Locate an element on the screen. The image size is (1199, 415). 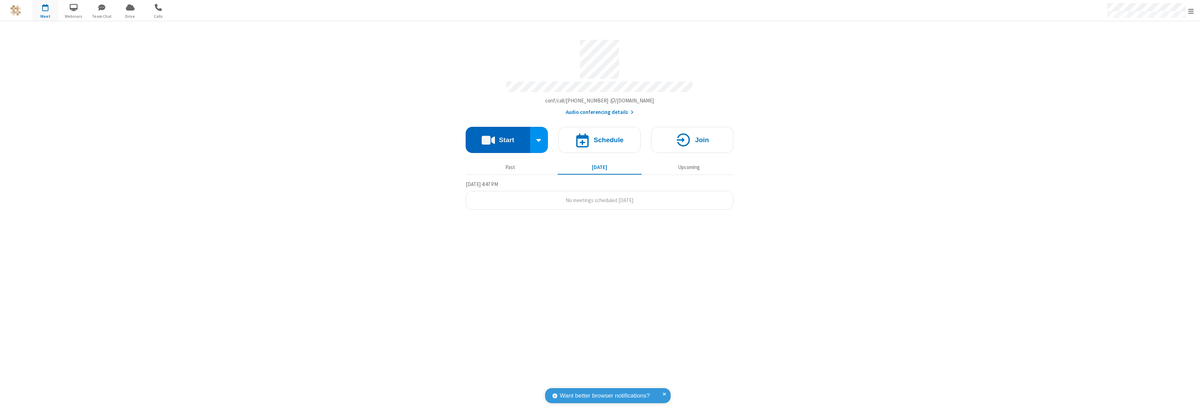
span: Want better browser notifications? is located at coordinates (605, 396).